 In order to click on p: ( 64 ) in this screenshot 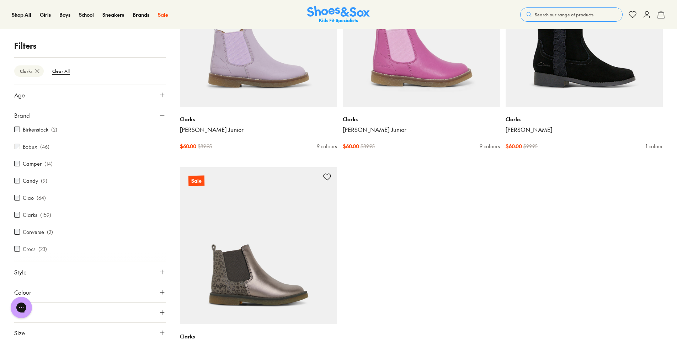, I will do `click(41, 198)`.